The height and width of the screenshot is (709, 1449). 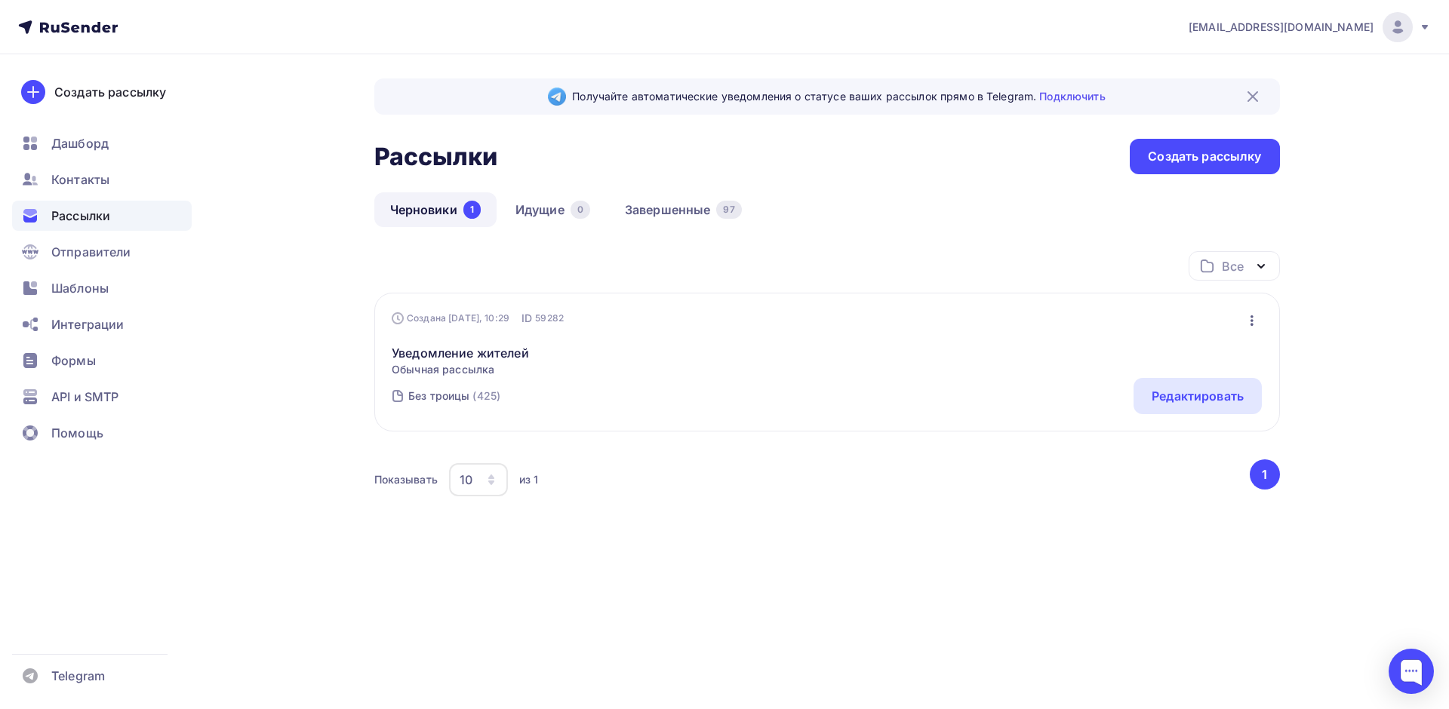 I want to click on div: Без троицы, so click(x=438, y=396).